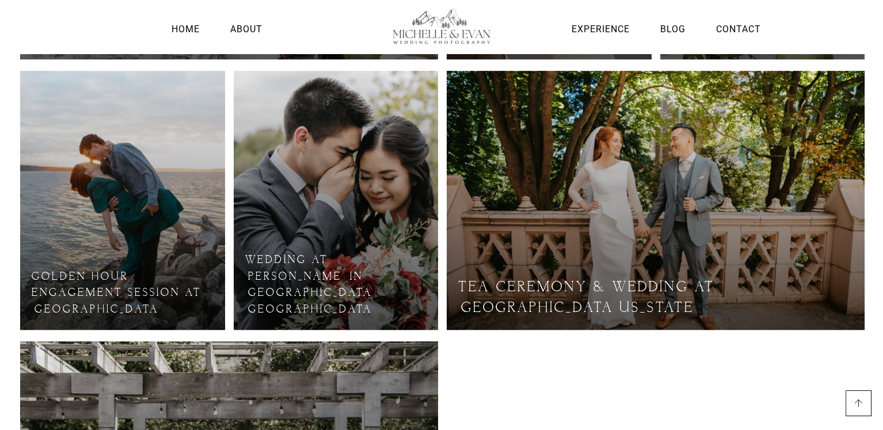 The image size is (883, 430). Describe the element at coordinates (672, 29) in the screenshot. I see `a: Blog` at that location.